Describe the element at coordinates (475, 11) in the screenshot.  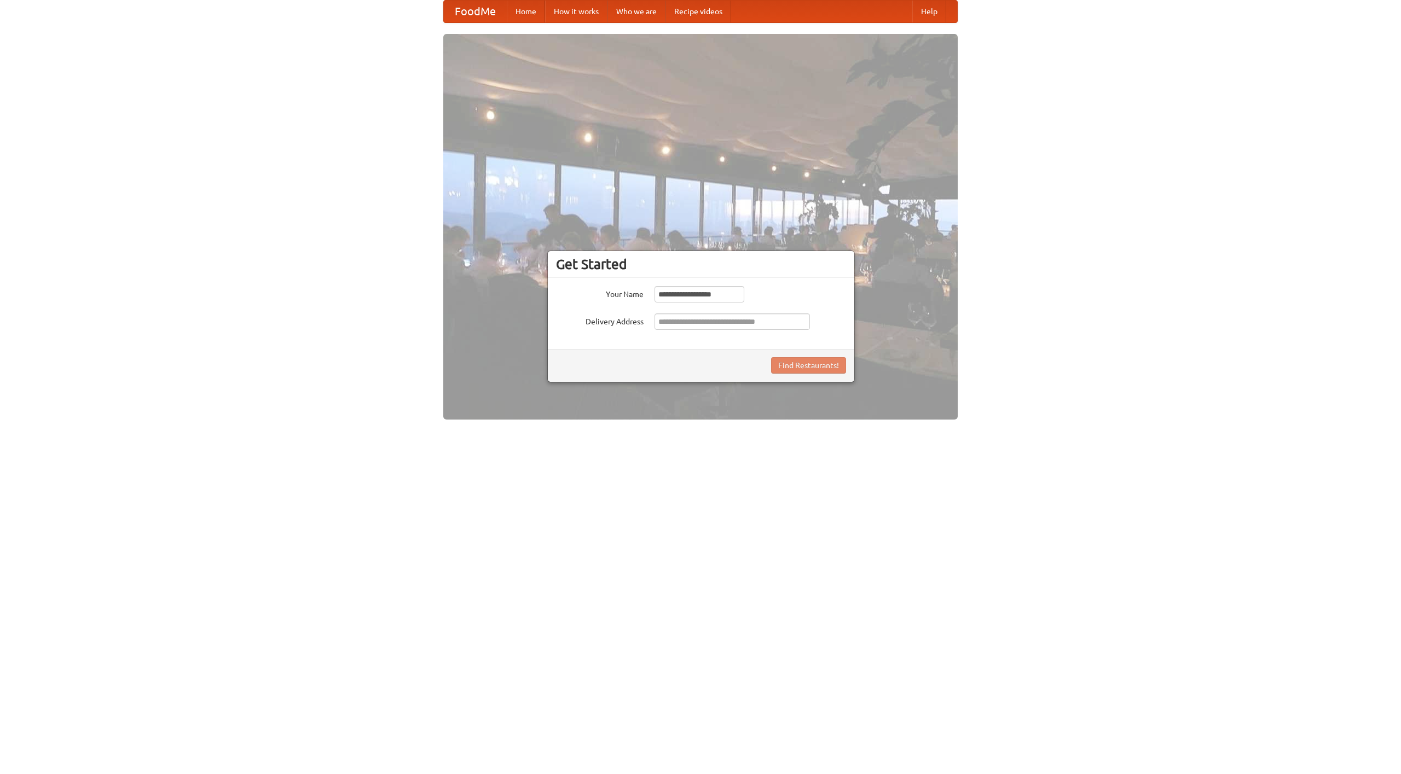
I see `a: FoodMe` at that location.